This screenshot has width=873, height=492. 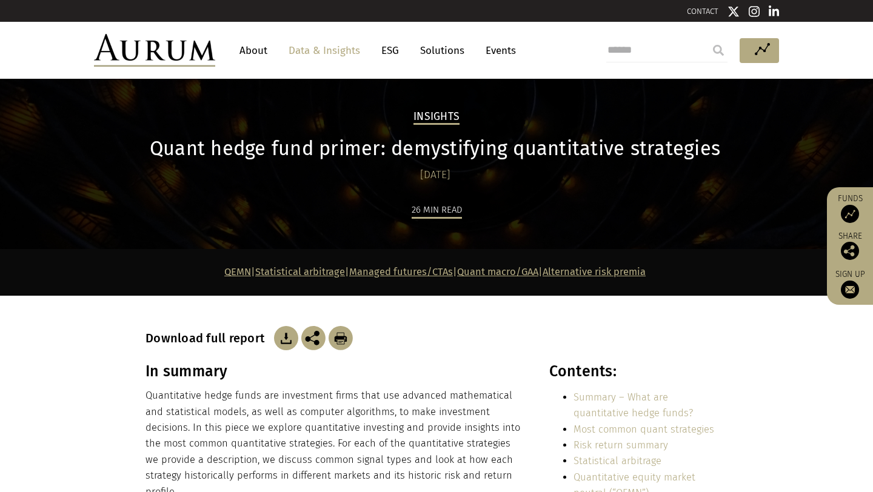 I want to click on img: Linkedin icon, so click(x=774, y=12).